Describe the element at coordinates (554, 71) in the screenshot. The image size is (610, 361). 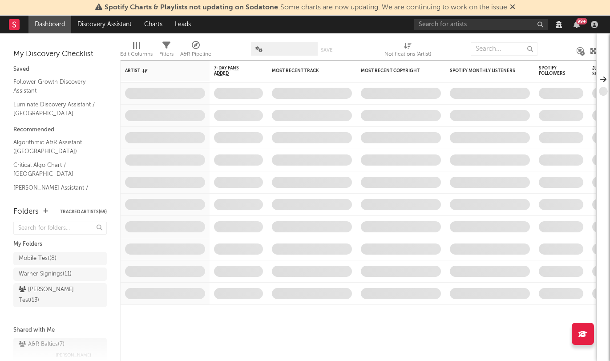
I see `div: Spotify Followers` at that location.